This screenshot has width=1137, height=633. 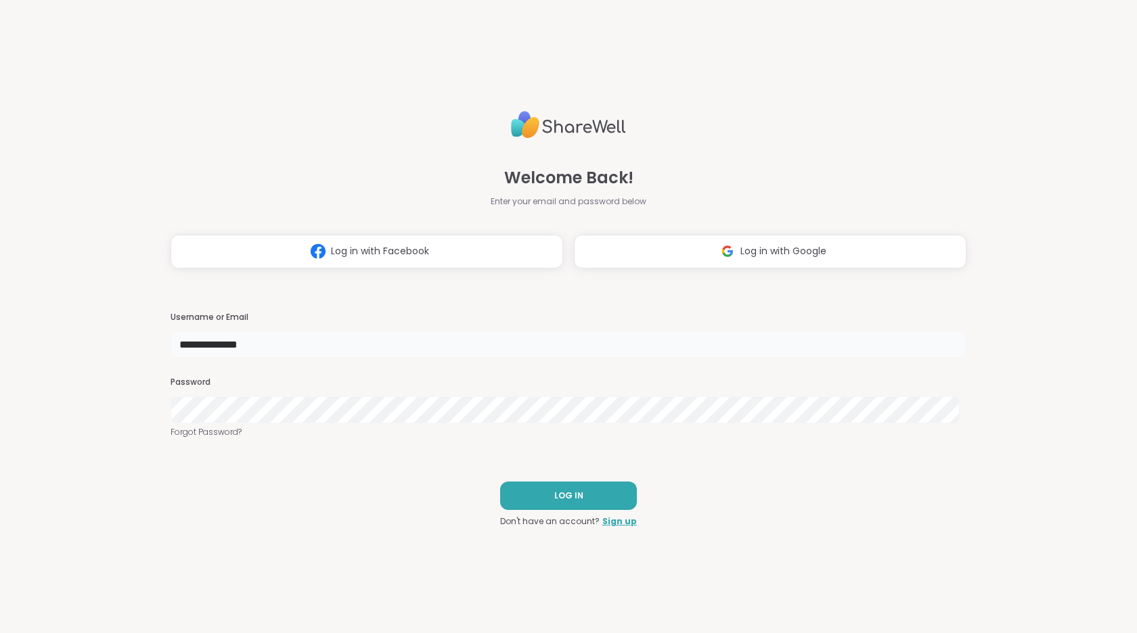 What do you see at coordinates (619, 522) in the screenshot?
I see `a: Sign up` at bounding box center [619, 522].